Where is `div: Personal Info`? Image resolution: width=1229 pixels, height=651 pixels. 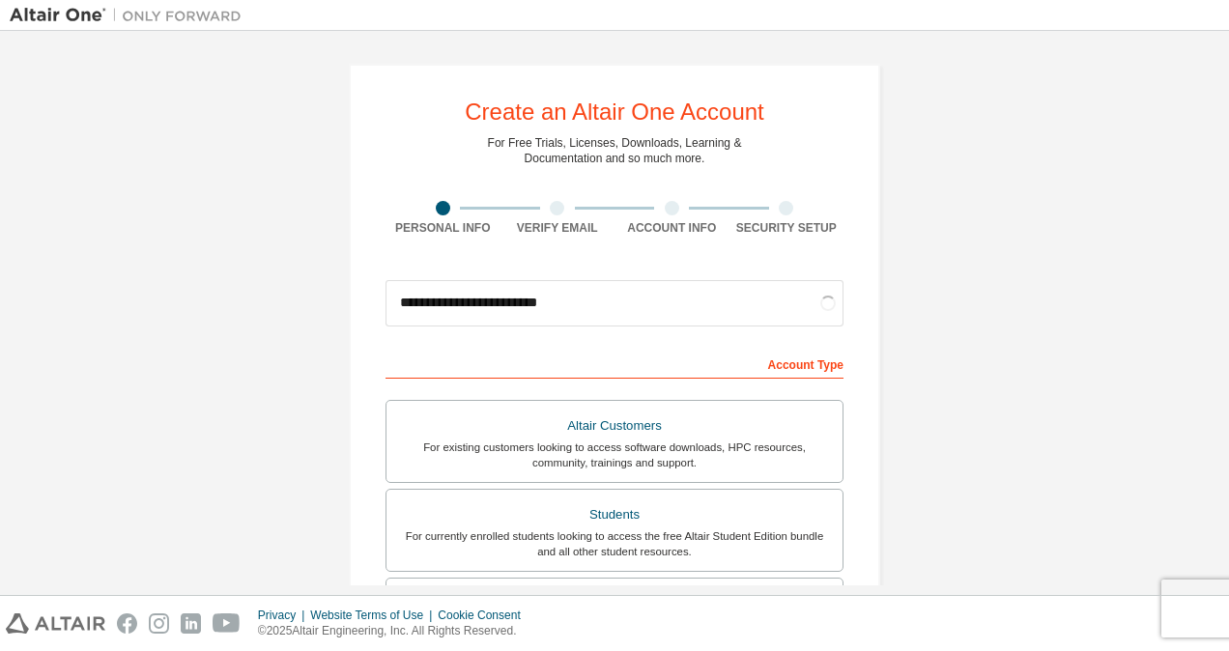
div: Personal Info is located at coordinates (442, 228).